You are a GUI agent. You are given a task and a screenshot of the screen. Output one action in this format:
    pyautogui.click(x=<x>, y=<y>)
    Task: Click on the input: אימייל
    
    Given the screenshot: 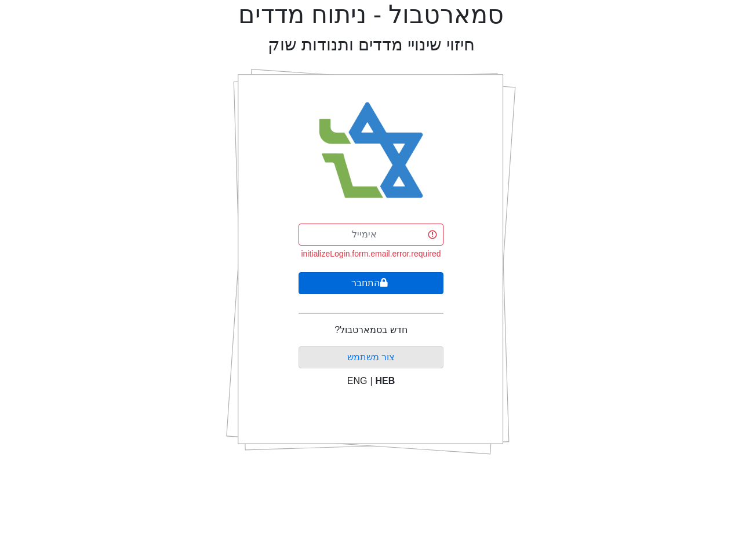 What is the action you would take?
    pyautogui.click(x=371, y=235)
    